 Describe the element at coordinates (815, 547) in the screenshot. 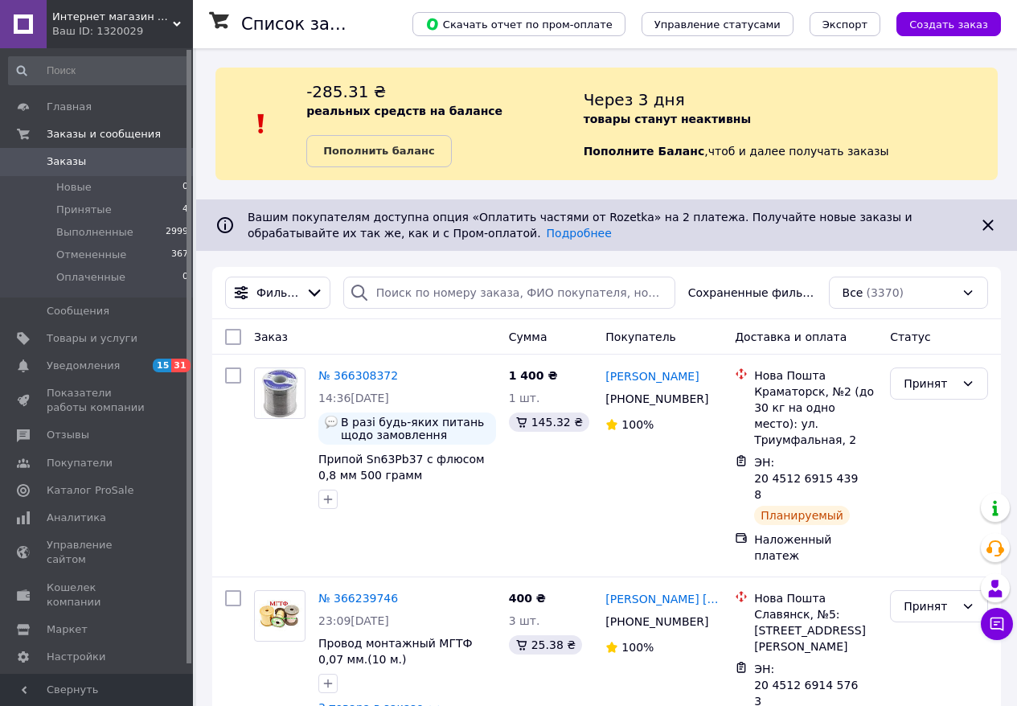

I see `div: Наложенный платеж` at that location.